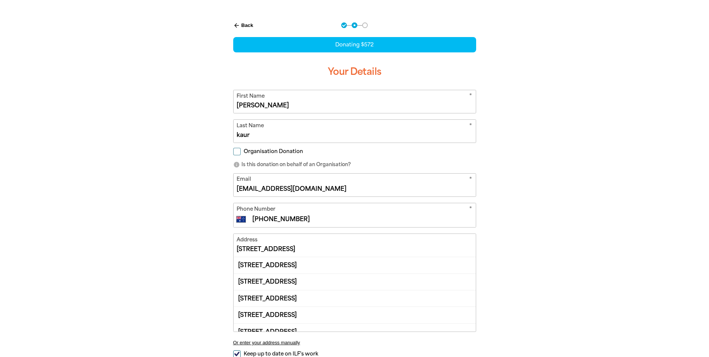 This screenshot has width=709, height=357. Describe the element at coordinates (471, 209) in the screenshot. I see `i: Required` at that location.